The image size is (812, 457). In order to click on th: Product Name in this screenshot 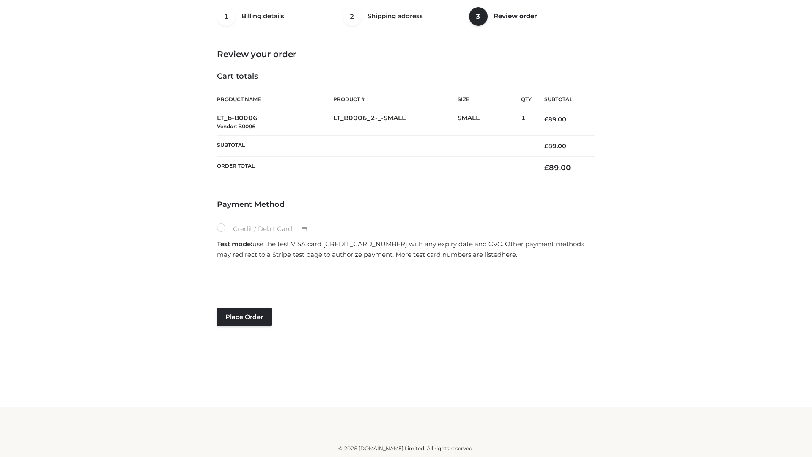, I will do `click(275, 99)`.